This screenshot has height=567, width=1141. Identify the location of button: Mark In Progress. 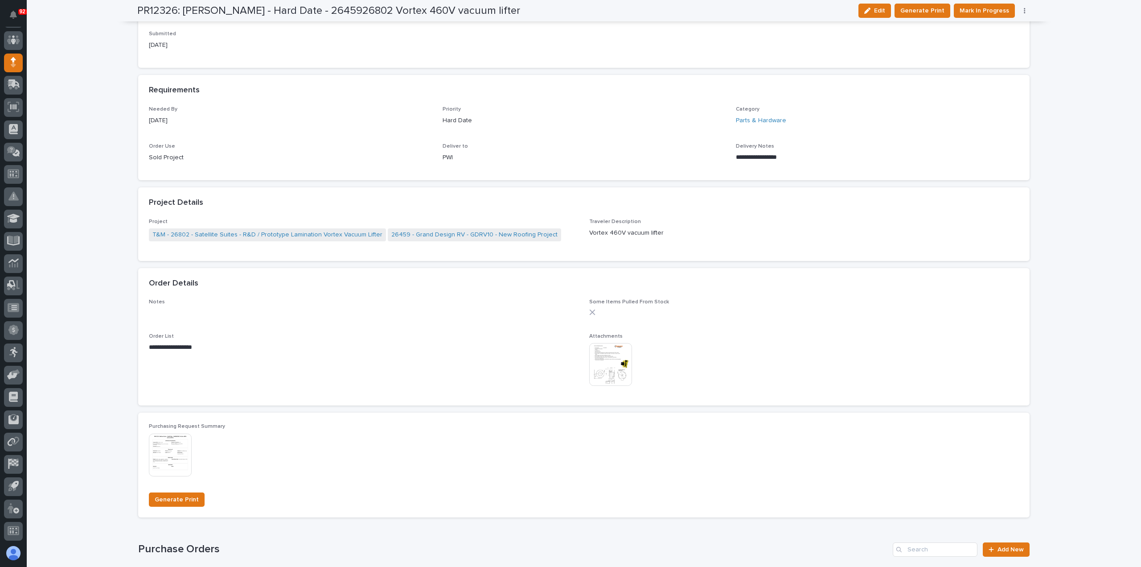
(984, 11).